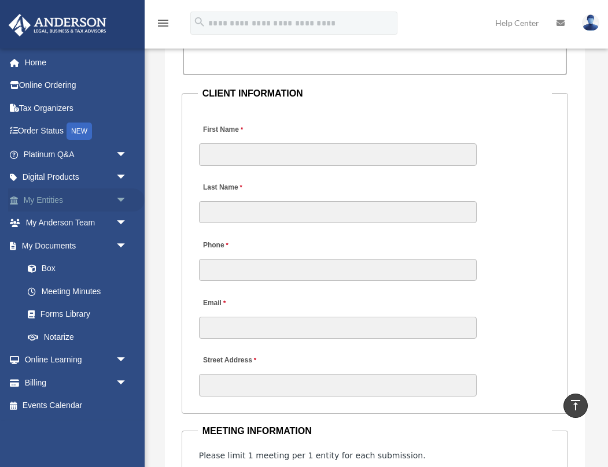  I want to click on img: Anderson Advisors Platinum Portal, so click(57, 25).